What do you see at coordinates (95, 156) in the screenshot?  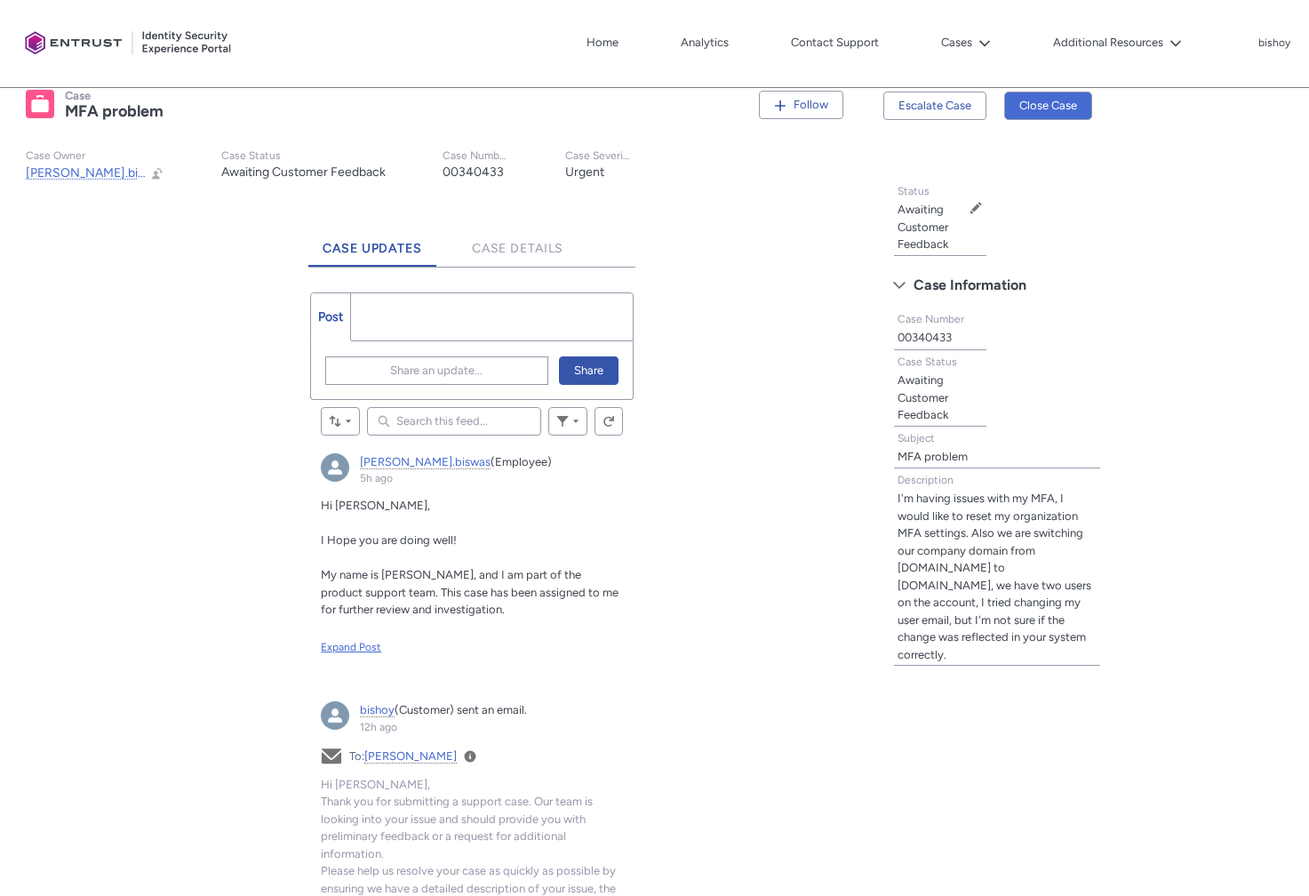 I see `p: Case Owner` at bounding box center [95, 156].